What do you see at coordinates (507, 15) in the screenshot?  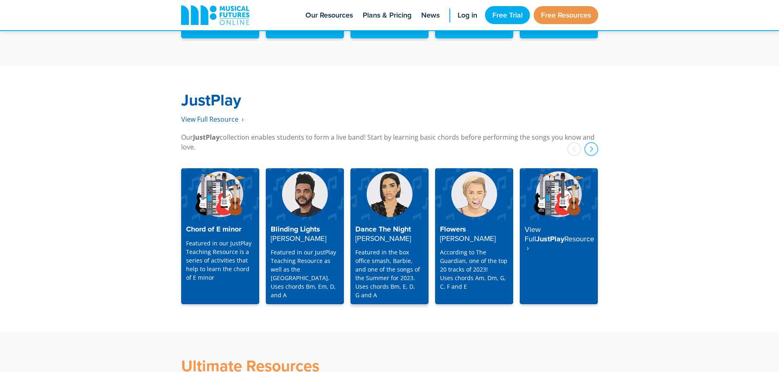 I see `a: Free Trial` at bounding box center [507, 15].